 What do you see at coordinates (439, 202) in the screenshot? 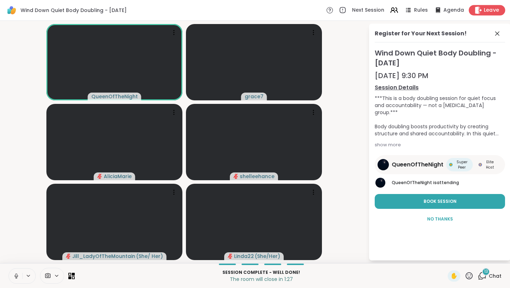
I see `span: Book Session` at bounding box center [439, 202].